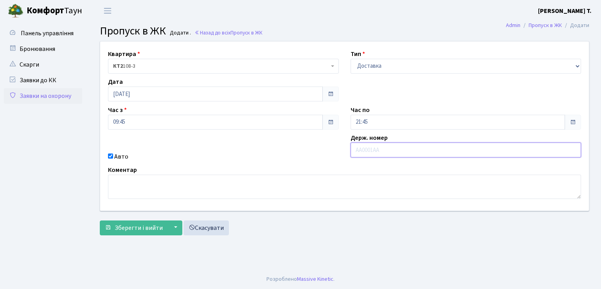  Describe the element at coordinates (139, 228) in the screenshot. I see `span: Зберегти і вийти` at that location.